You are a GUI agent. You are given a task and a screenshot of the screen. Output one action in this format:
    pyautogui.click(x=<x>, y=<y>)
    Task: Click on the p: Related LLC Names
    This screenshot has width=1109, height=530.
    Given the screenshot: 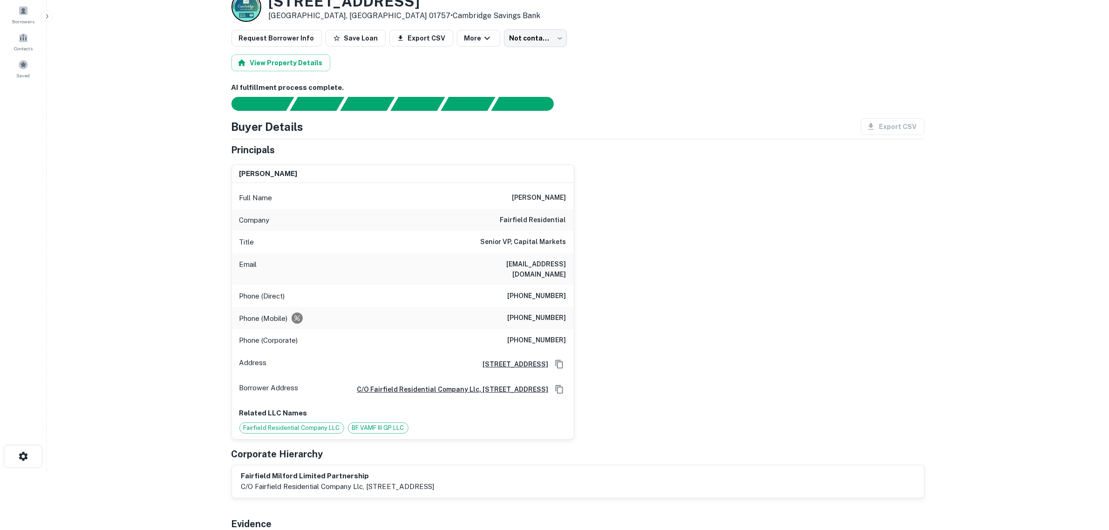 What is the action you would take?
    pyautogui.click(x=403, y=413)
    